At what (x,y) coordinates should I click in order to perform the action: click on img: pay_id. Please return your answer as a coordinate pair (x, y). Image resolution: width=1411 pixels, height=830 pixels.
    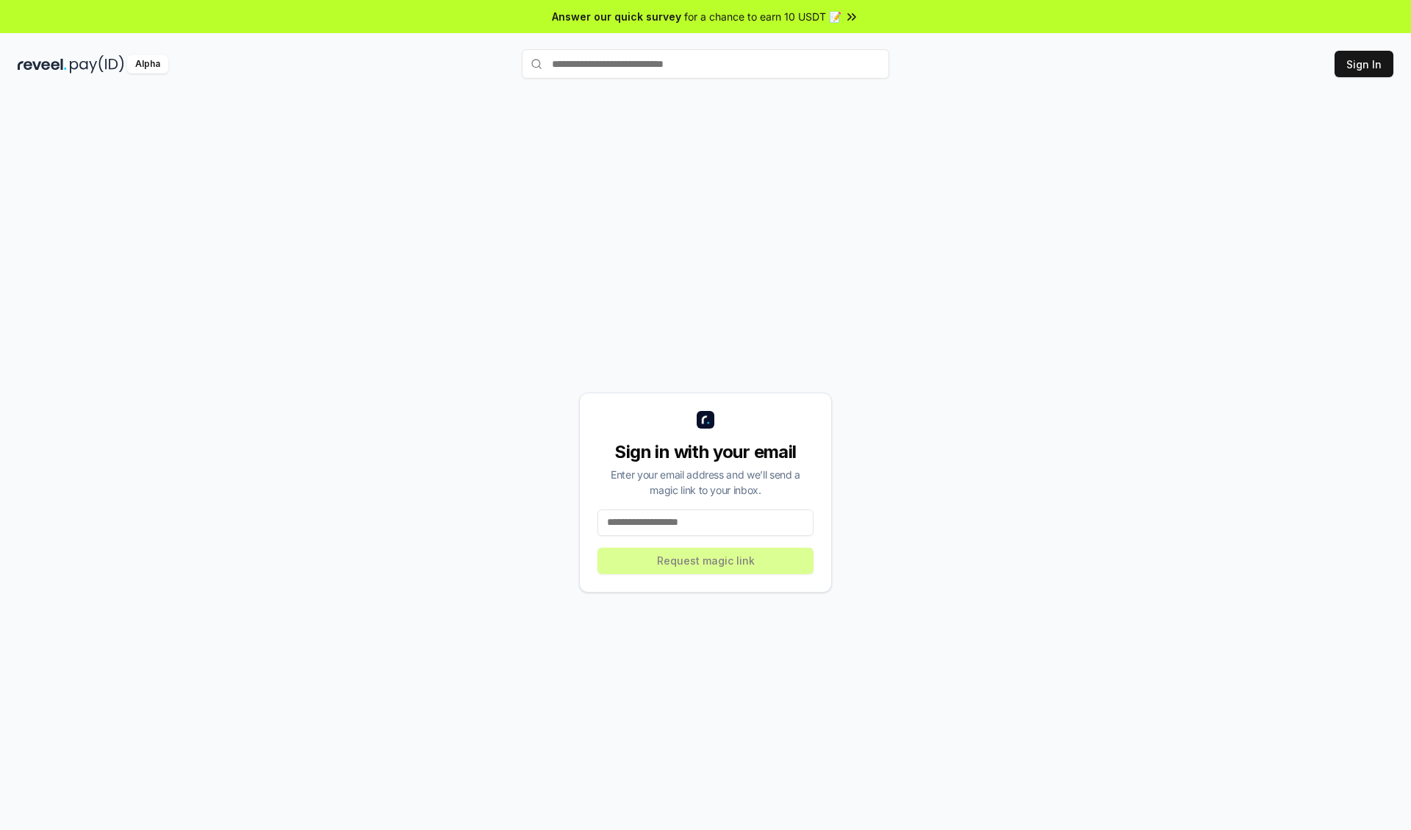
    Looking at the image, I should click on (97, 64).